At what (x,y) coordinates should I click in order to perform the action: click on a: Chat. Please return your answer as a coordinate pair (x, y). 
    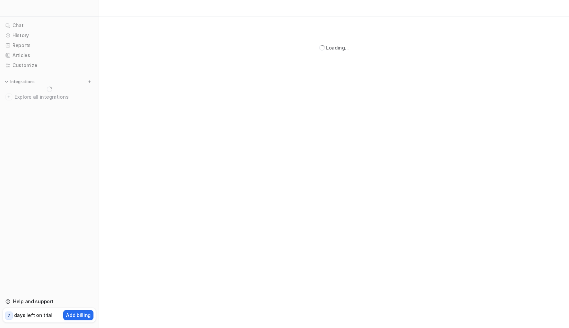
    Looking at the image, I should click on (49, 25).